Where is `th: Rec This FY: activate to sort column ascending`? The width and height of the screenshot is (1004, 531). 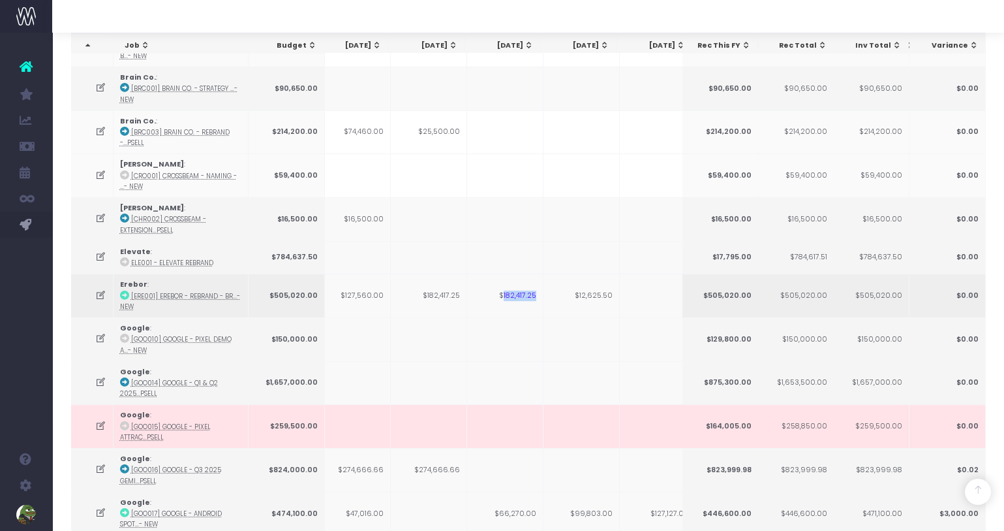
th: Rec This FY: activate to sort column ascending is located at coordinates (720, 46).